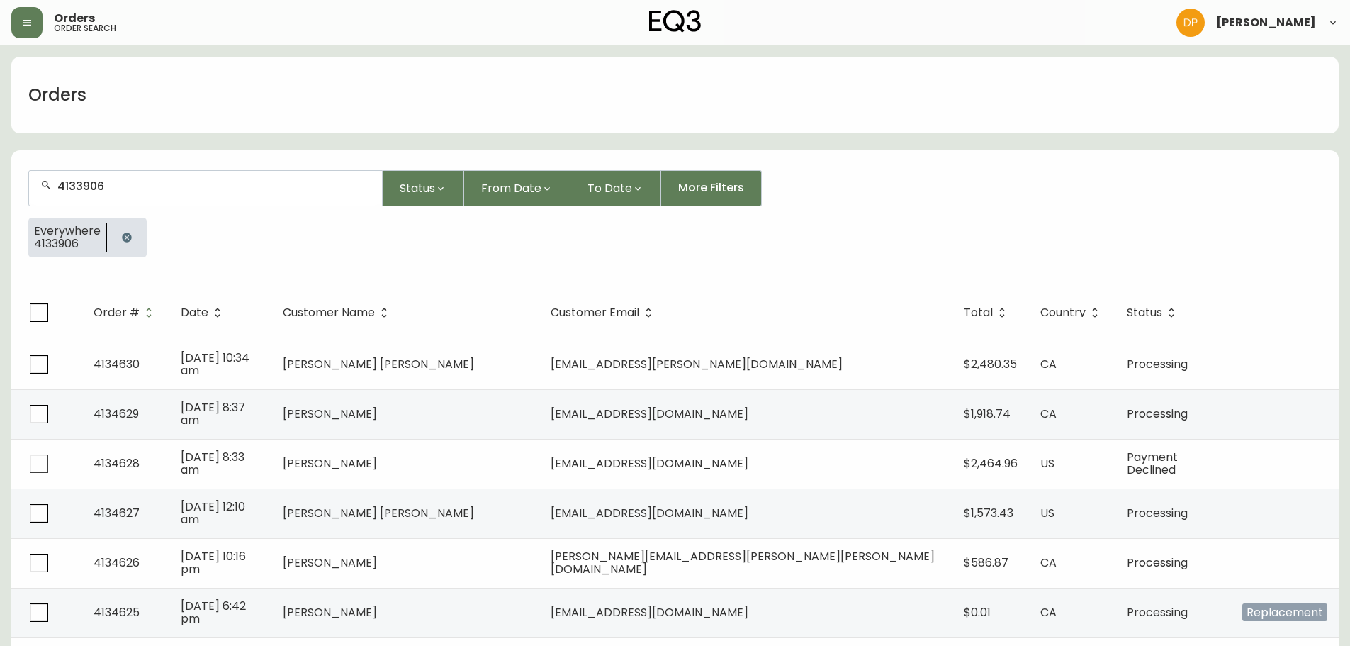  I want to click on span: Orders, so click(74, 18).